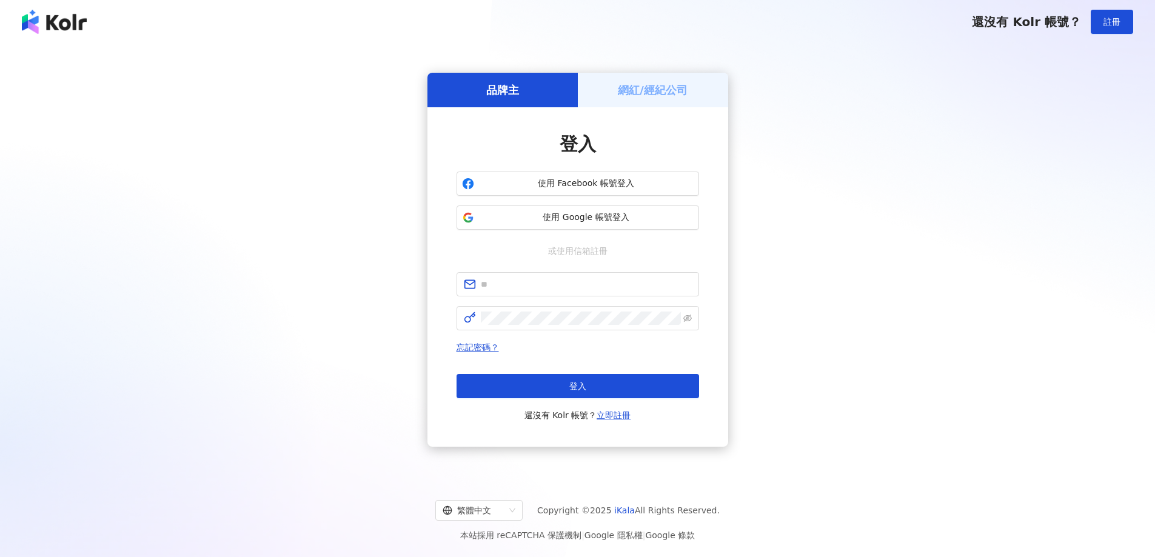  Describe the element at coordinates (586, 184) in the screenshot. I see `span: 使用 Facebook 帳號登入` at that location.